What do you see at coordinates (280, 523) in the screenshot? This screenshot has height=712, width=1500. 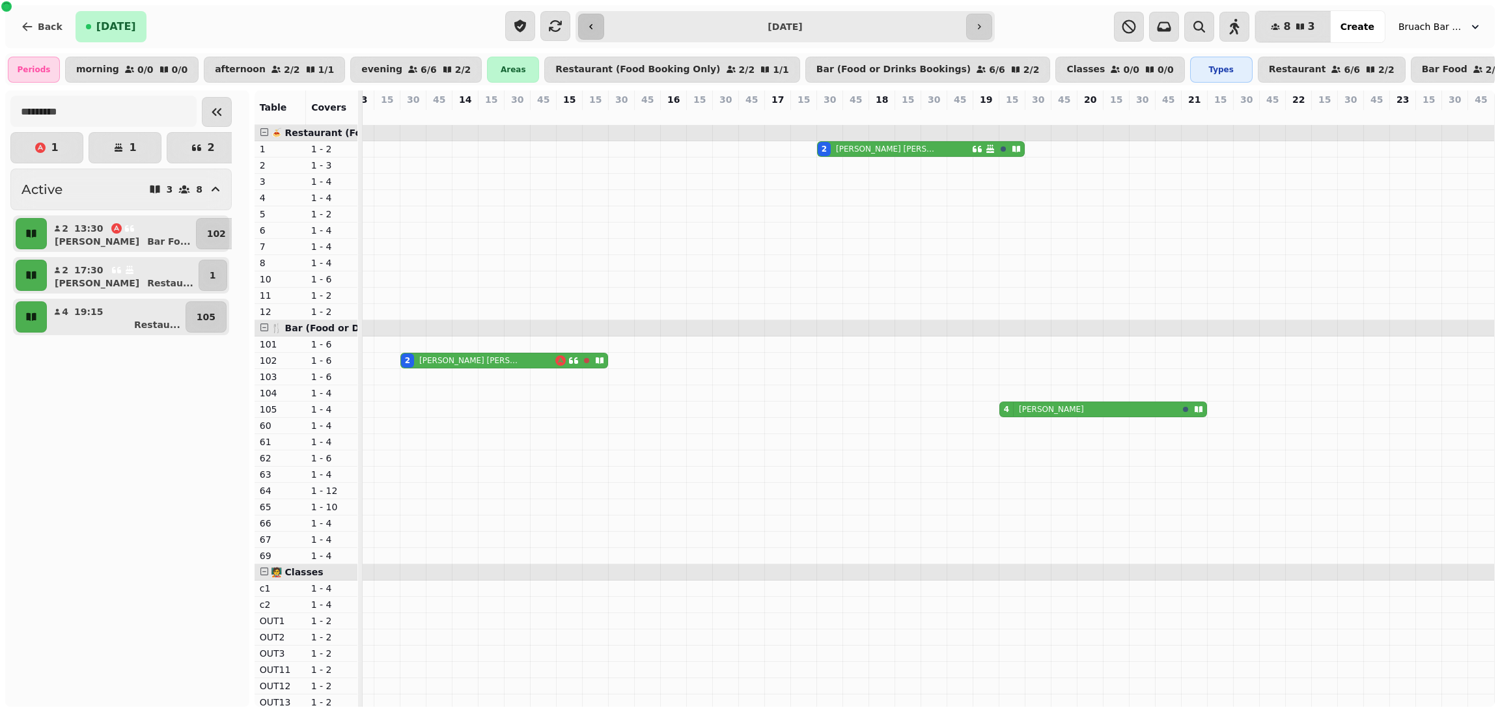 I see `p: 66` at bounding box center [280, 523].